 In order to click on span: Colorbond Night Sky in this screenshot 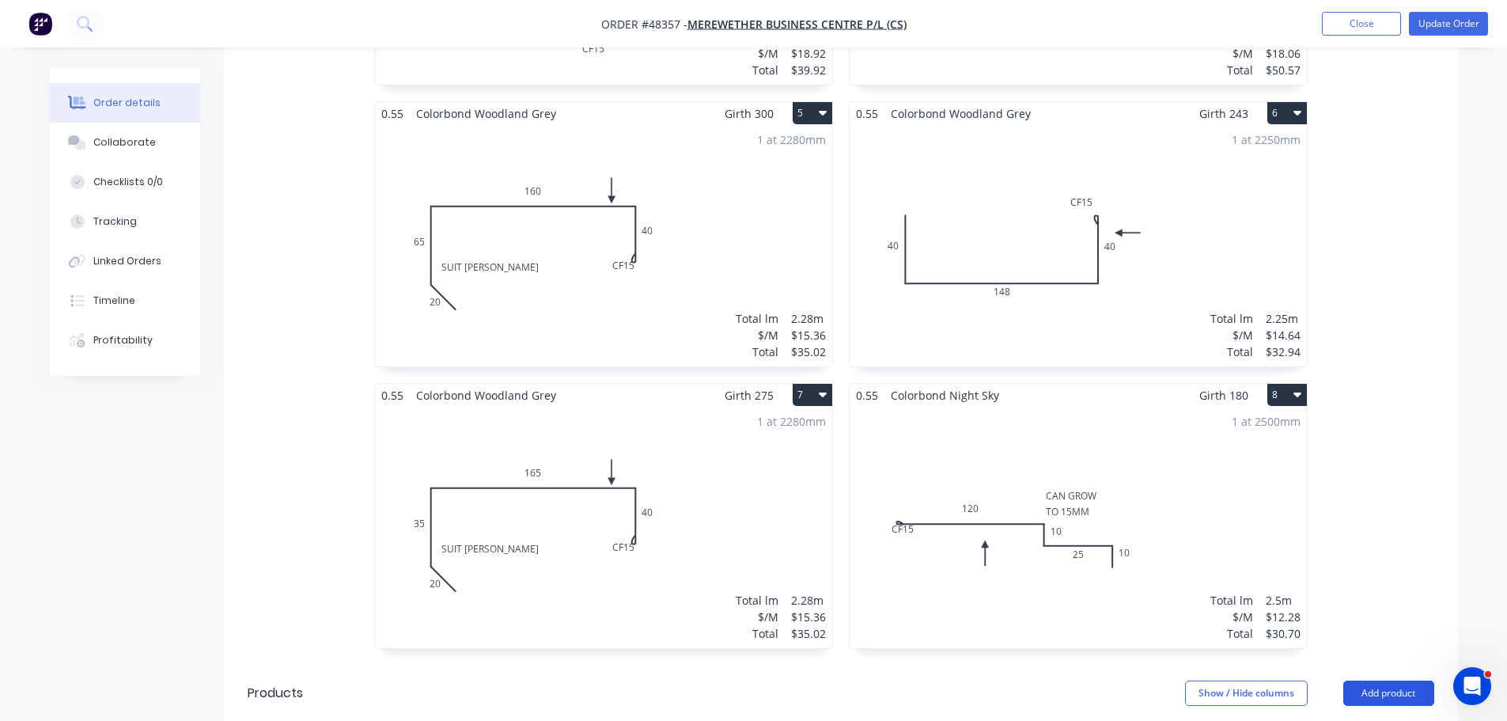, I will do `click(945, 395)`.